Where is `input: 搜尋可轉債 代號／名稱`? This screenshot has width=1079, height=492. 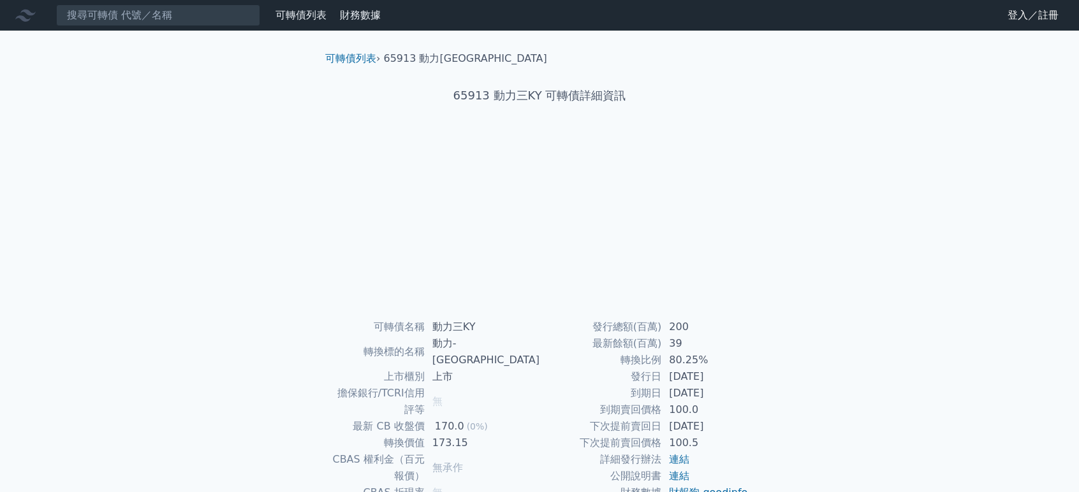 input: 搜尋可轉債 代號／名稱 is located at coordinates (158, 15).